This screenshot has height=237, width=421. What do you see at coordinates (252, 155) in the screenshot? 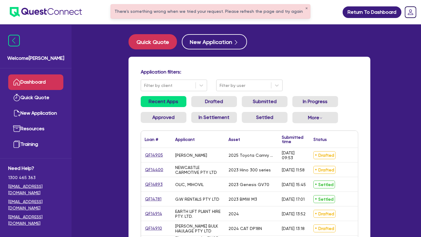
I see `div: 2025 Toyota Camry Hybrid` at bounding box center [252, 155].